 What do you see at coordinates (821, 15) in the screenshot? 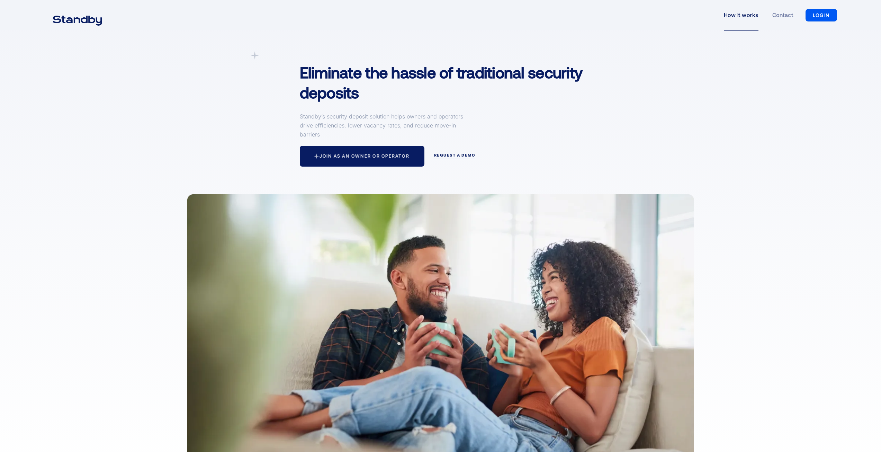
I see `a: LOGIN` at bounding box center [821, 15].